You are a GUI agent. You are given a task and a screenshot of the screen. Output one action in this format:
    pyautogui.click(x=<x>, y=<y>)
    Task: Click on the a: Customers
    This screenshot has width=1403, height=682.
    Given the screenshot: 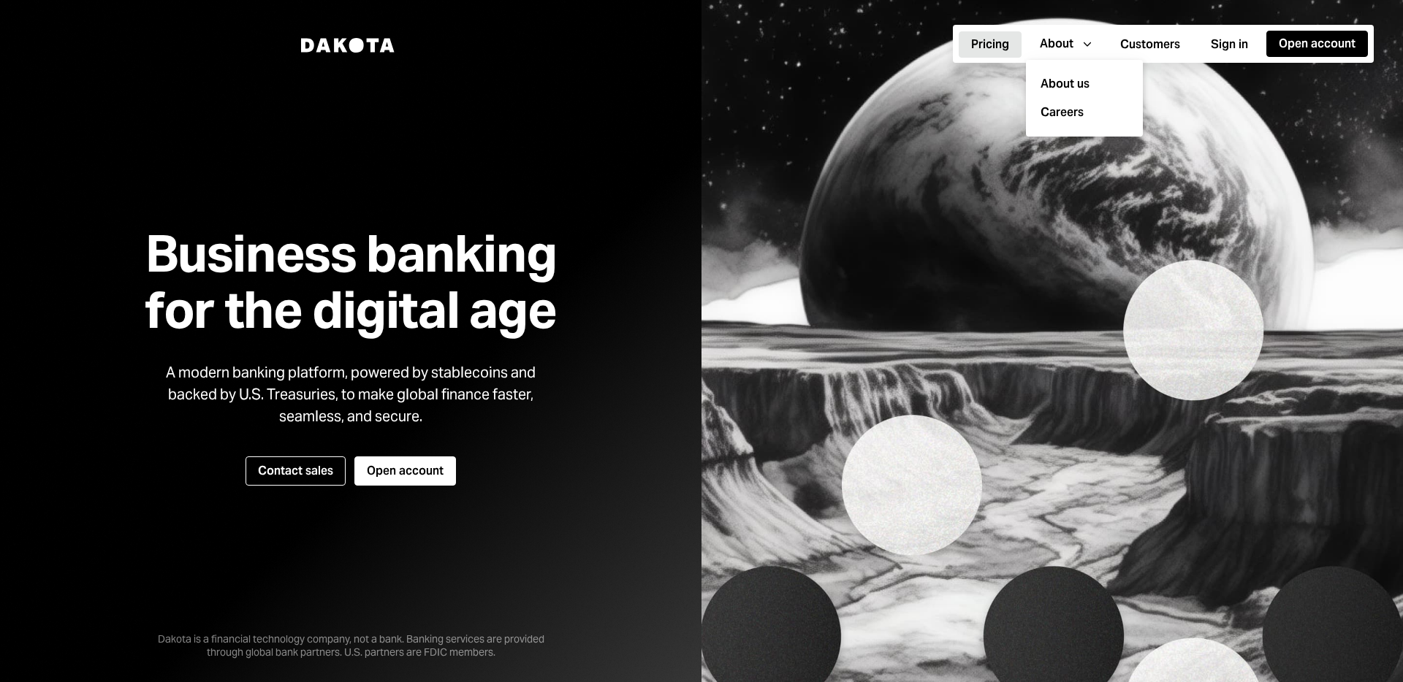 What is the action you would take?
    pyautogui.click(x=1150, y=44)
    